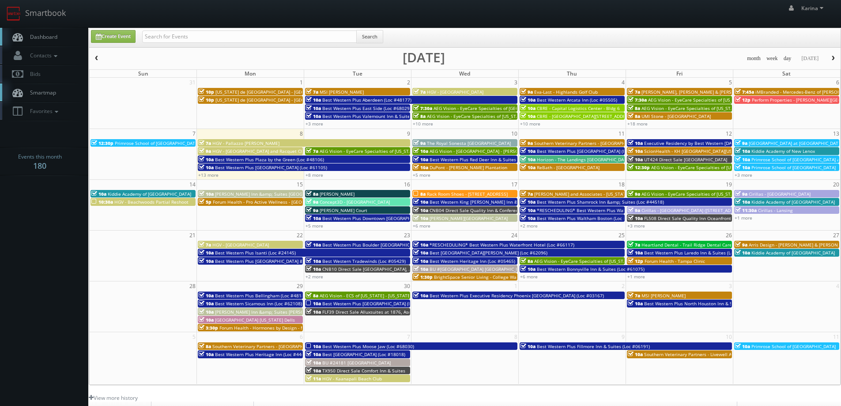 This screenshot has height=406, width=841. What do you see at coordinates (699, 252) in the screenshot?
I see `span: Best Western Plus Laredo Inn & Suites (Loc #44702)` at bounding box center [699, 252].